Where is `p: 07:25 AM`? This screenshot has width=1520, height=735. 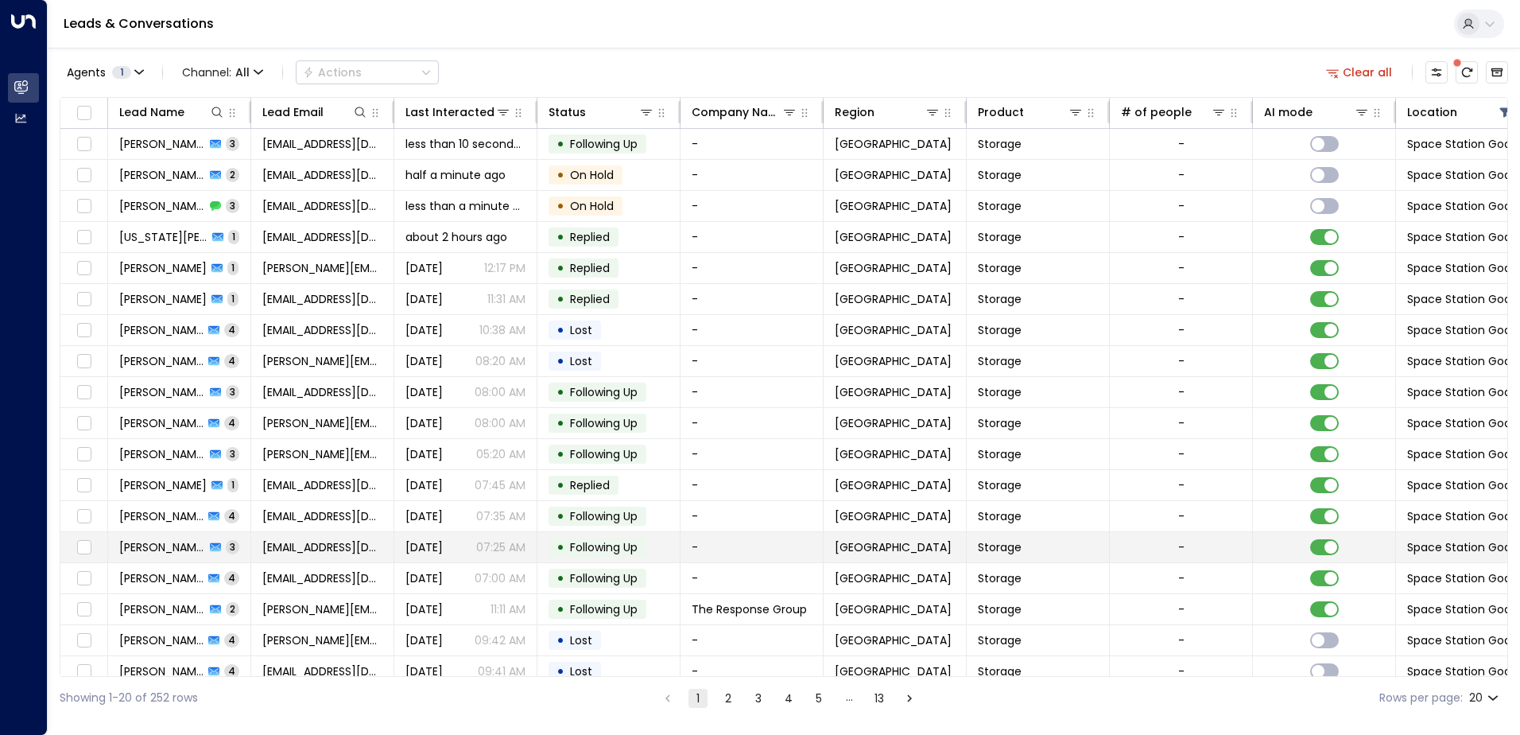 p: 07:25 AM is located at coordinates (501, 547).